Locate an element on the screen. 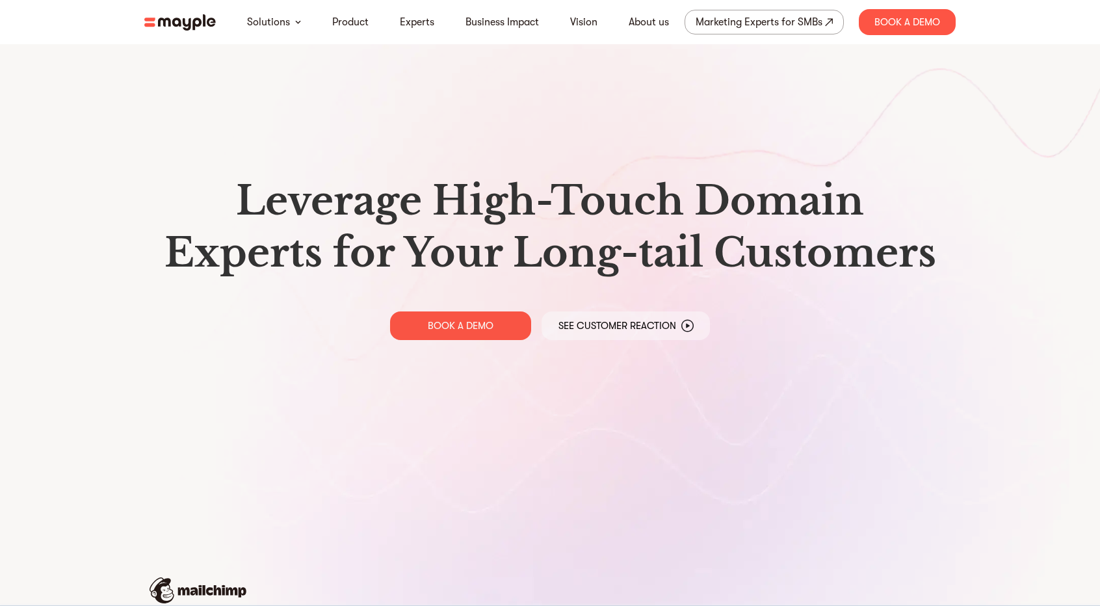 The height and width of the screenshot is (606, 1100). a: Experts is located at coordinates (417, 22).